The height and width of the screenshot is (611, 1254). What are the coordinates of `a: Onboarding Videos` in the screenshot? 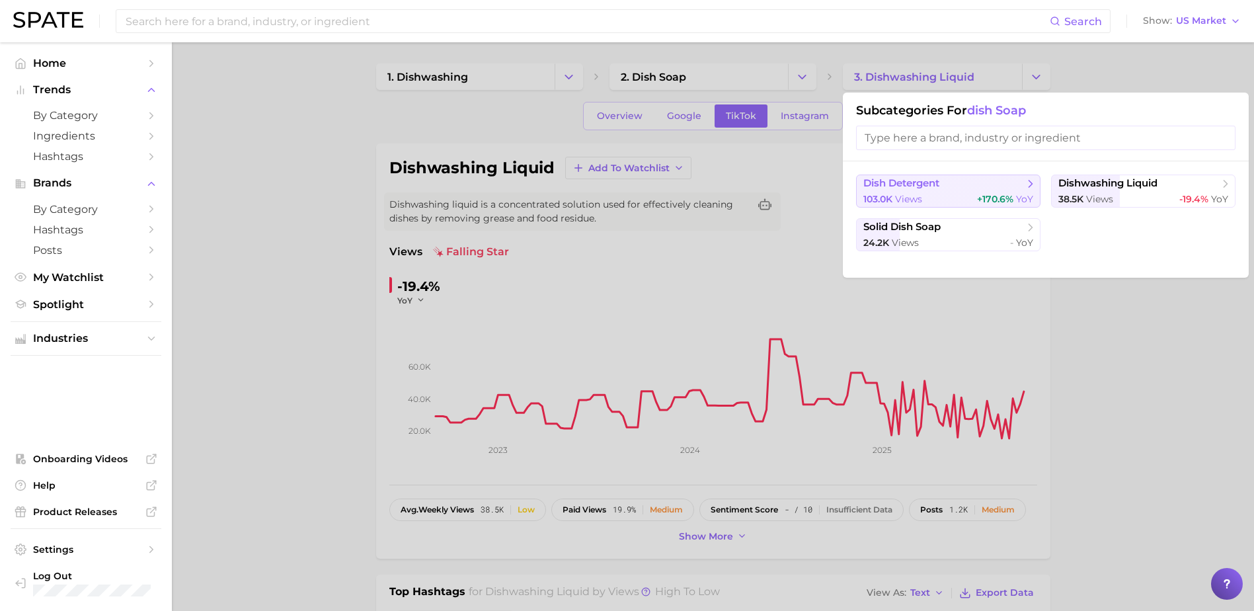 It's located at (86, 459).